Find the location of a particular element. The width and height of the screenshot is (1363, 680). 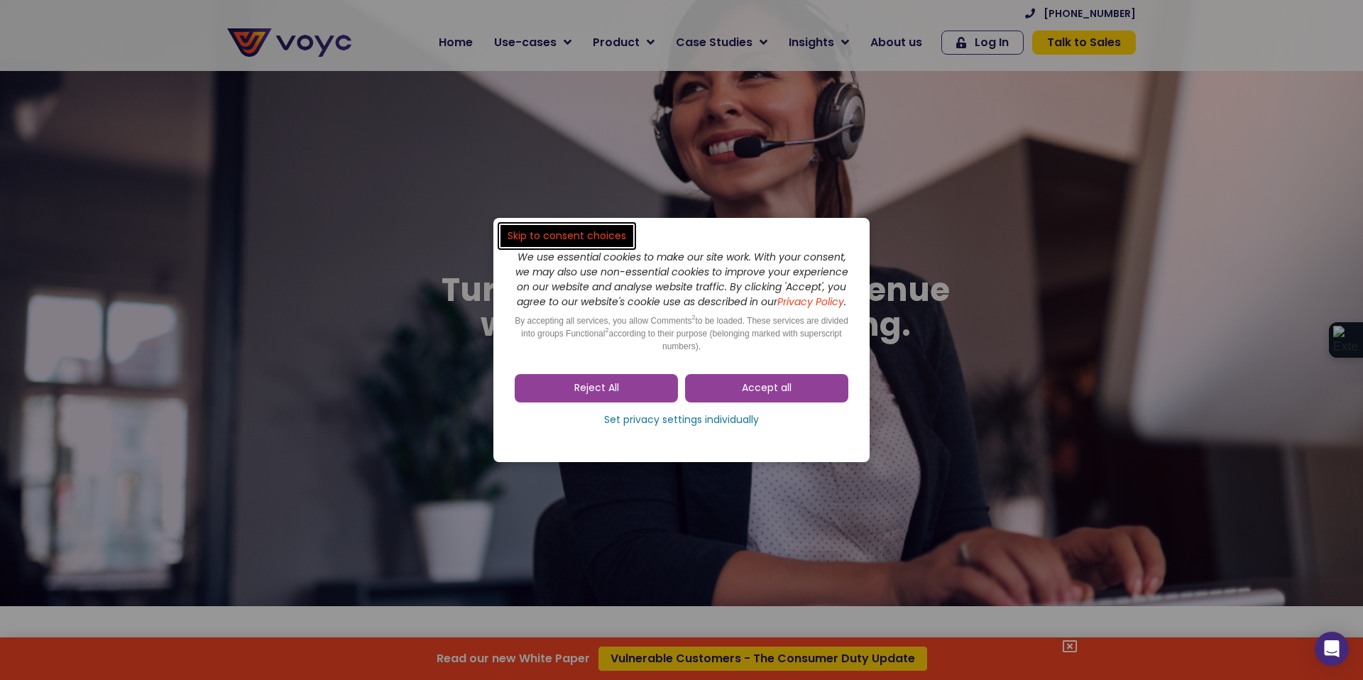

span: Set privacy settings individually is located at coordinates (682, 420).